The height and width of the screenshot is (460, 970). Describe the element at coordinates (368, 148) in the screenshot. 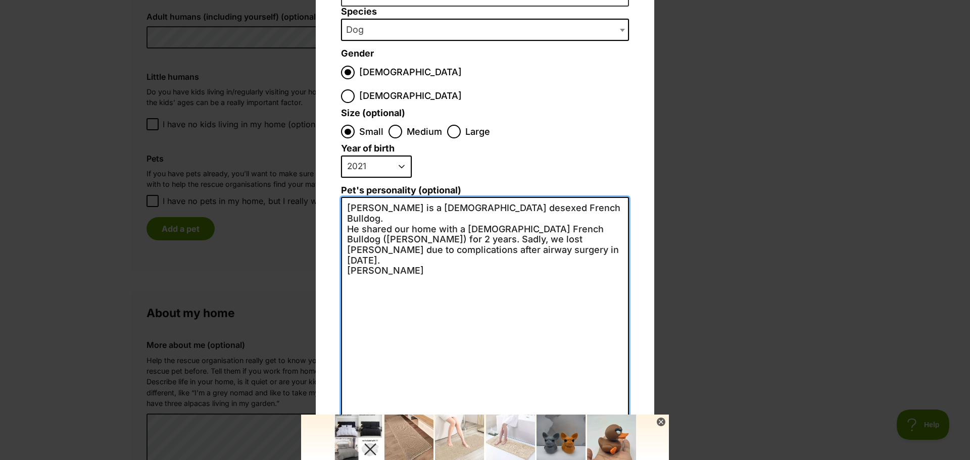

I see `label: Year of birth` at that location.